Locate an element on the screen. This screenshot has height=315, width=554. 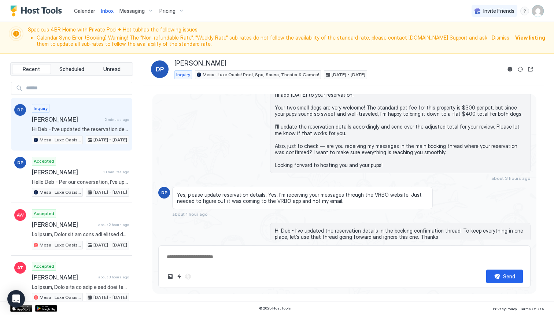
span: AT is located at coordinates (20, 268).